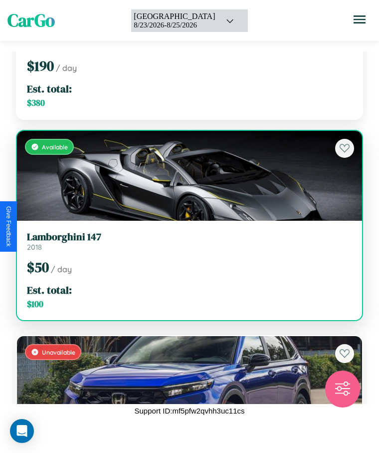 The image size is (379, 453). Describe the element at coordinates (22, 431) in the screenshot. I see `div: Open Intercom Messenger` at that location.